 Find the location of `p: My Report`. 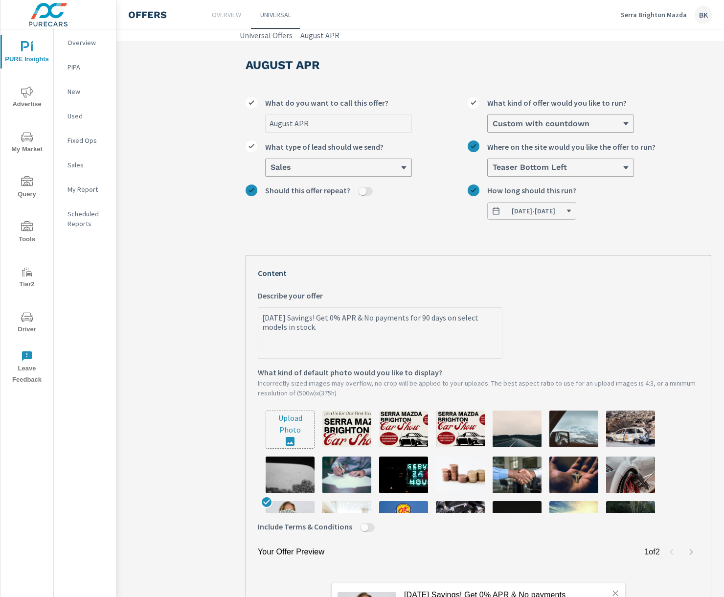

p: My Report is located at coordinates (88, 189).